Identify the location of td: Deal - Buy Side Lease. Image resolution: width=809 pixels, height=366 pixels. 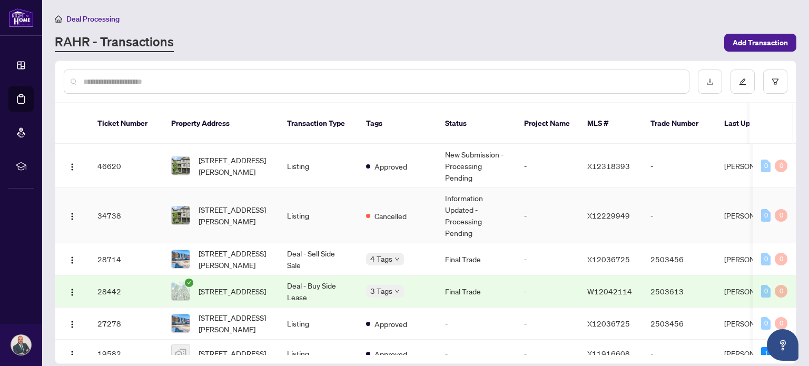
(318, 291).